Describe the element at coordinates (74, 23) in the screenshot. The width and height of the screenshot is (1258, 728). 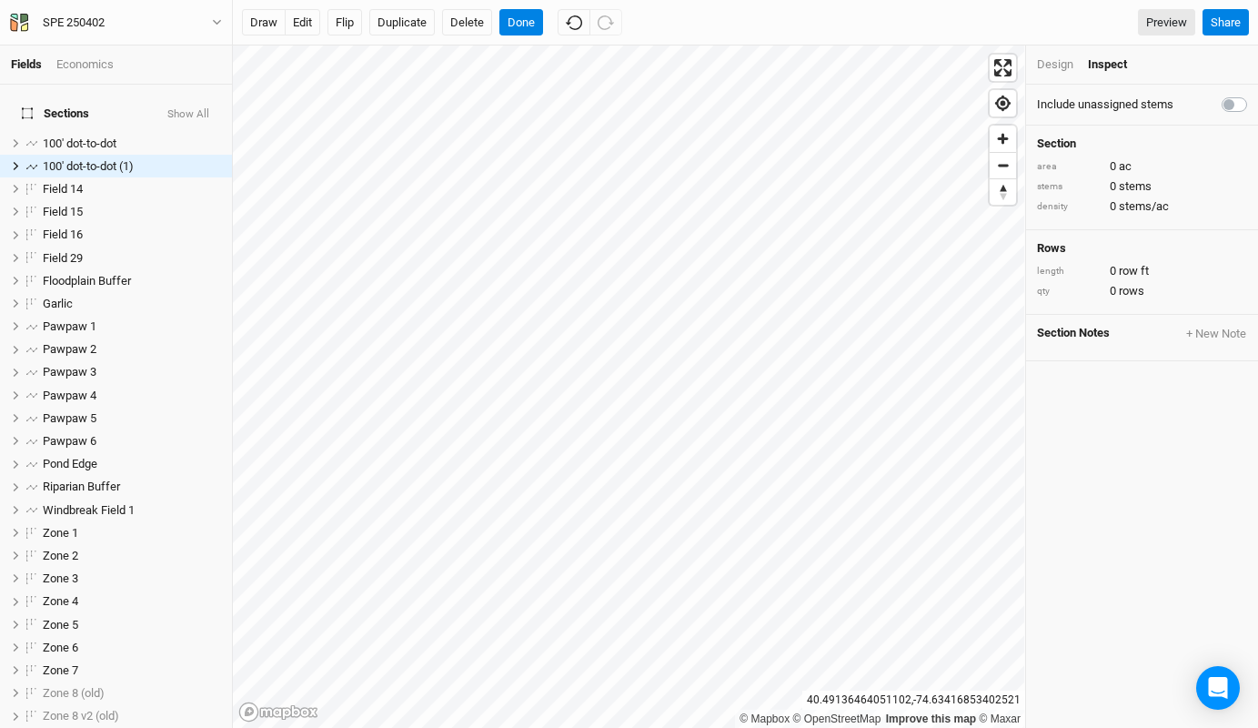
I see `div: SPE 250402` at that location.